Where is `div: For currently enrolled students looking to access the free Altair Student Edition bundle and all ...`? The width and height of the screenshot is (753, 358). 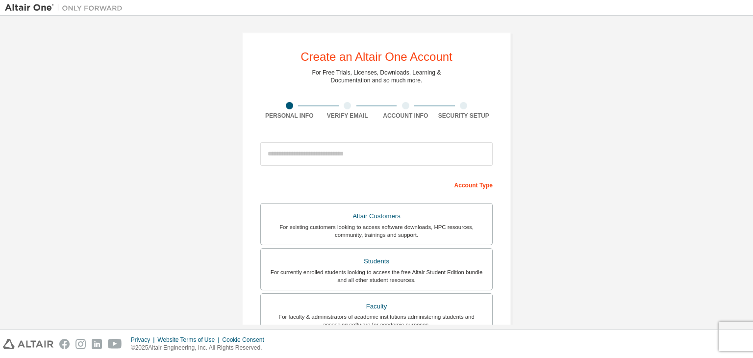
div: For currently enrolled students looking to access the free Altair Student Edition bundle and all ... is located at coordinates (377, 276).